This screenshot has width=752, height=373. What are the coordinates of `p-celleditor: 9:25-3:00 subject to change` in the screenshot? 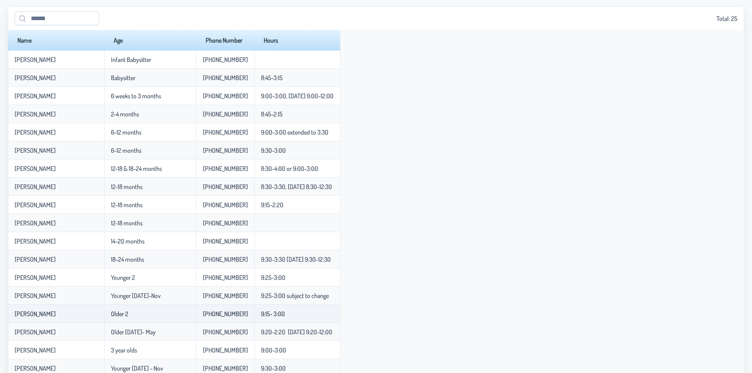 It's located at (295, 296).